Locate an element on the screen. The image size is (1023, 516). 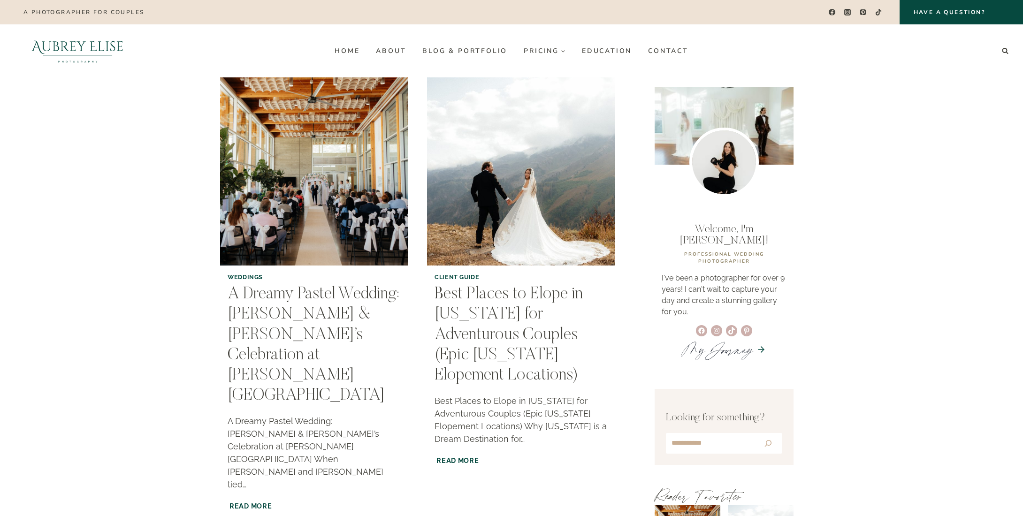
span: Pricing is located at coordinates (545, 51).